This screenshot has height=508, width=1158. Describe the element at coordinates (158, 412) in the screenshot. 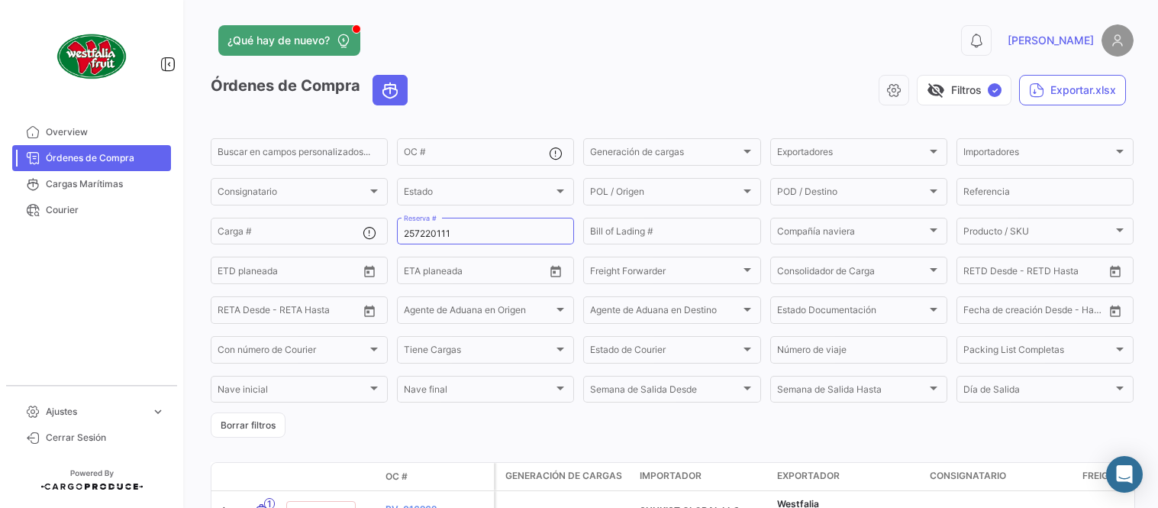

I see `span: expand_more` at that location.